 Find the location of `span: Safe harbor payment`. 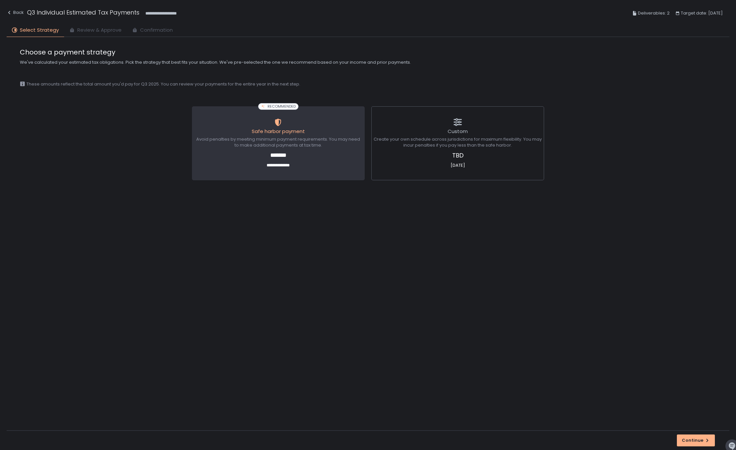

span: Safe harbor payment is located at coordinates (278, 131).